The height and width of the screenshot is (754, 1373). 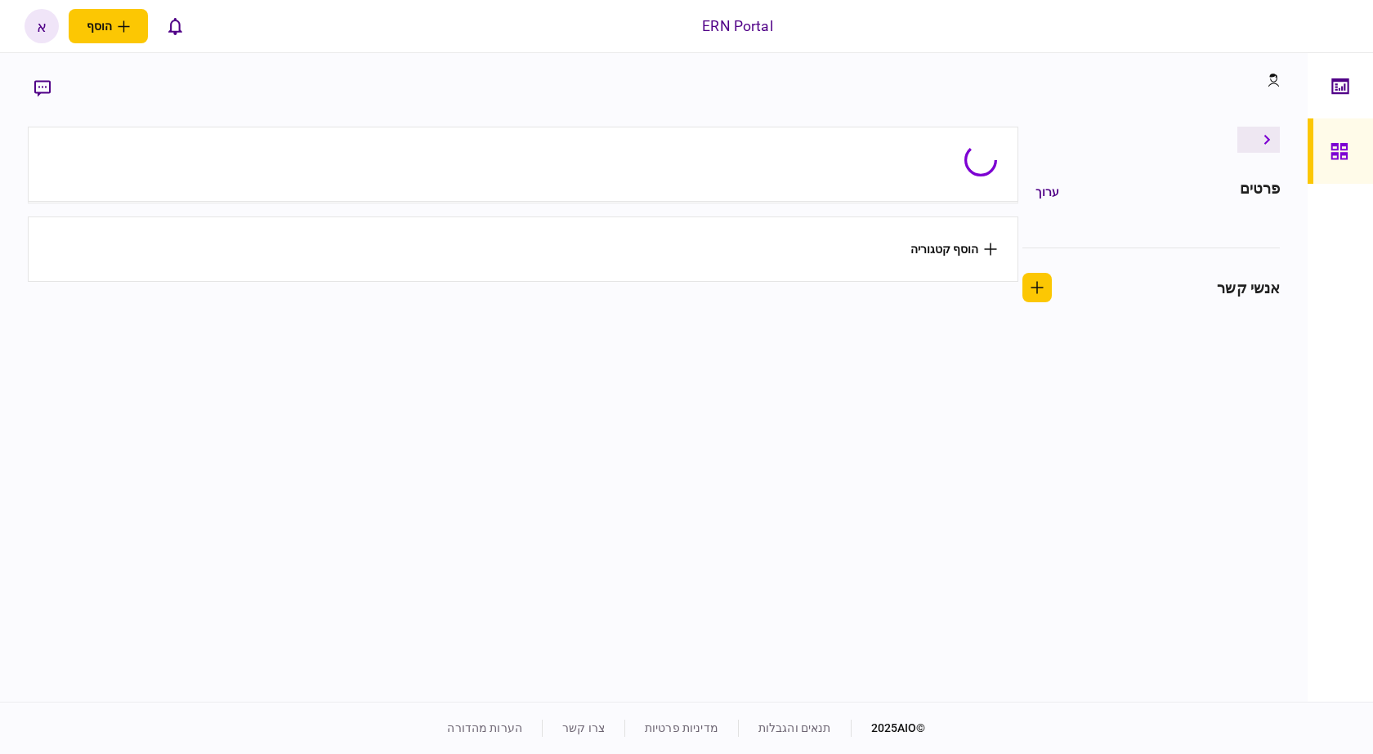 I want to click on button: א, so click(x=42, y=26).